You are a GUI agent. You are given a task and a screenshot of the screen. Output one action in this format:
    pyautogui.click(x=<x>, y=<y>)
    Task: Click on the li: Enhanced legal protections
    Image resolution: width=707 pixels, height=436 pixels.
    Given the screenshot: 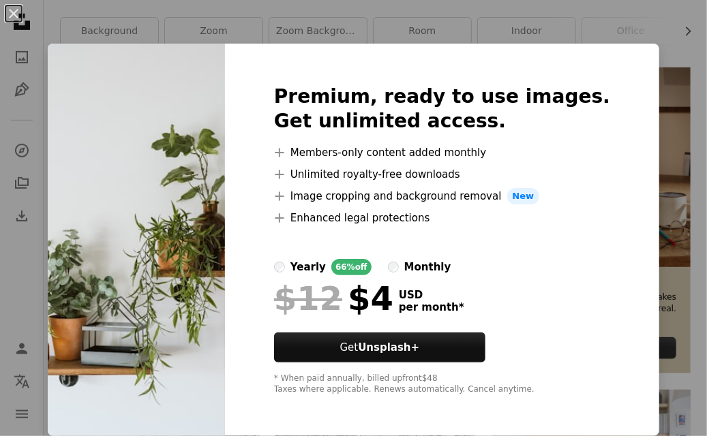 What is the action you would take?
    pyautogui.click(x=442, y=218)
    